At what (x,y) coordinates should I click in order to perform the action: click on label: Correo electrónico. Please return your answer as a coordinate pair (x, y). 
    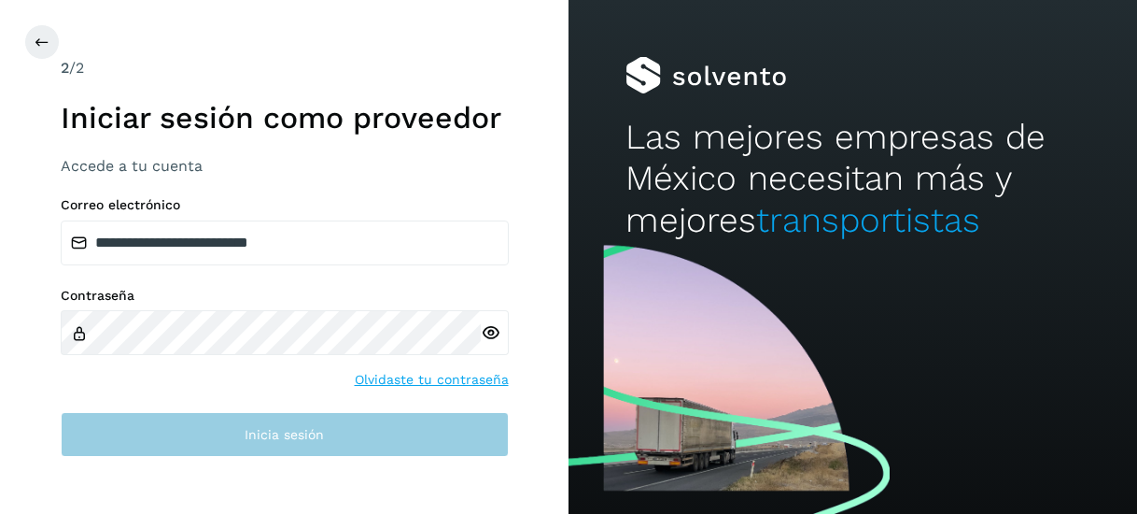
    Looking at the image, I should click on (285, 205).